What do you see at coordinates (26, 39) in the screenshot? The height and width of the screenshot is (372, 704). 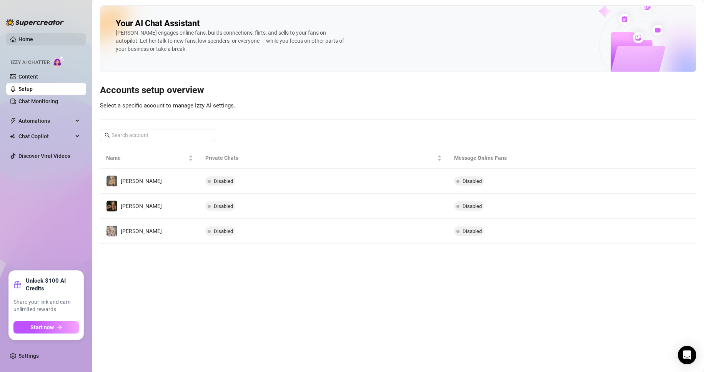 I see `a: Home` at bounding box center [26, 39].